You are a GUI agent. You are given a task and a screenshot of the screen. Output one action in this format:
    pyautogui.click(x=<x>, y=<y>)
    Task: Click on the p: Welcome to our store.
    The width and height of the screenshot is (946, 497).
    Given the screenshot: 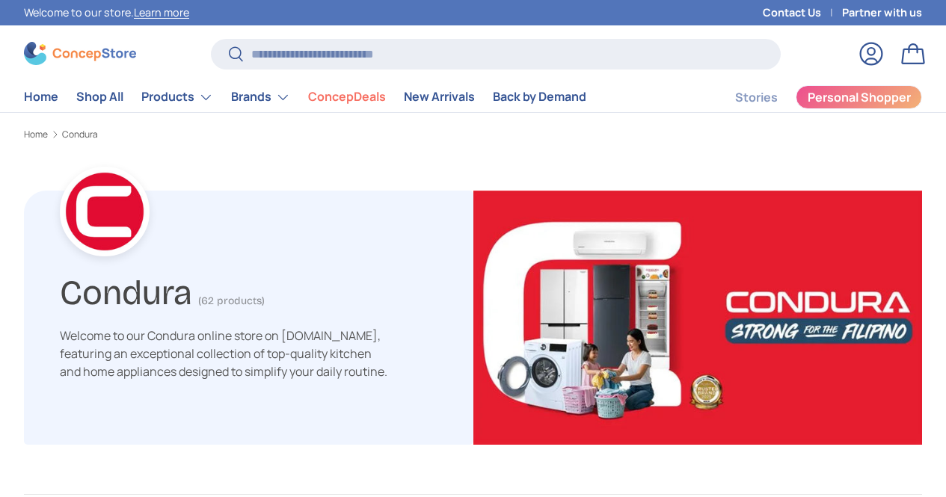 What is the action you would take?
    pyautogui.click(x=106, y=13)
    